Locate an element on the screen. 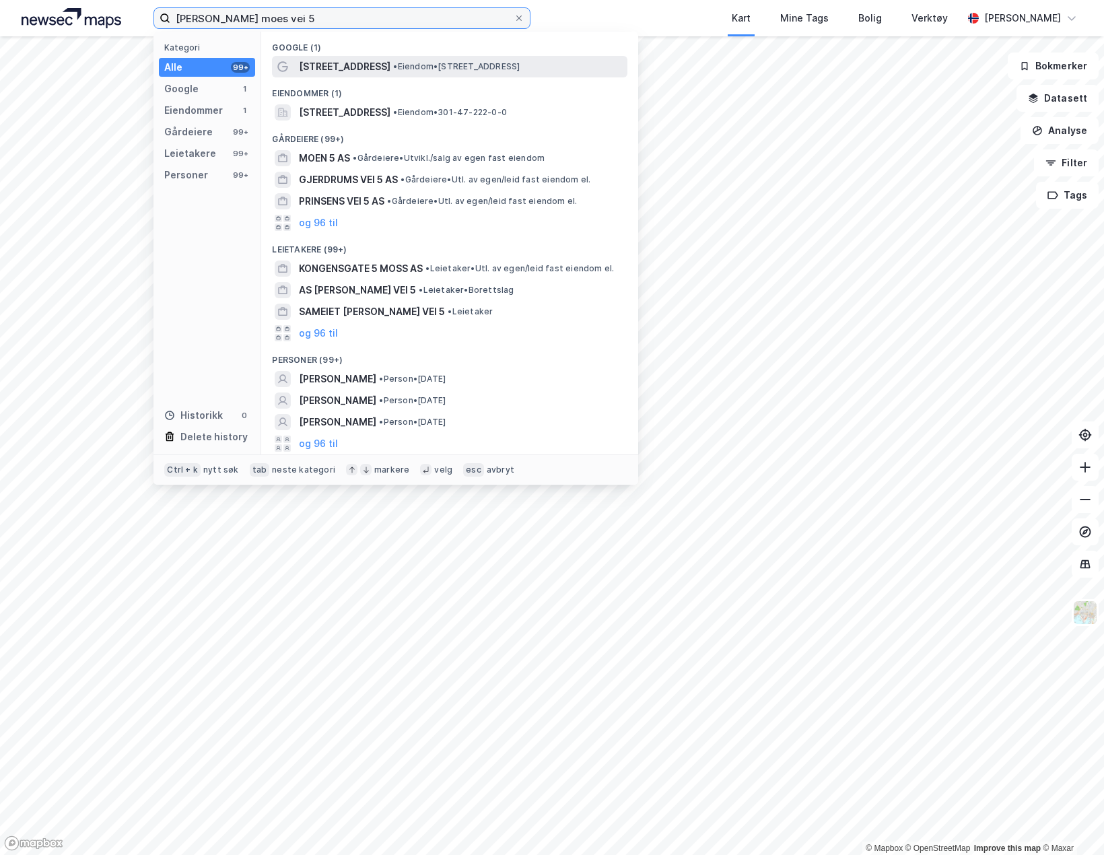  a: OpenStreetMap is located at coordinates (938, 848).